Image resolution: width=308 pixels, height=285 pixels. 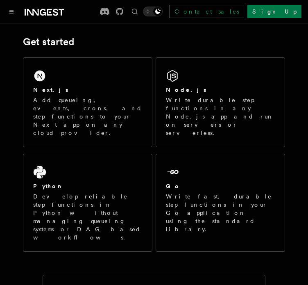 What do you see at coordinates (51, 90) in the screenshot?
I see `h2: Next.js` at bounding box center [51, 90].